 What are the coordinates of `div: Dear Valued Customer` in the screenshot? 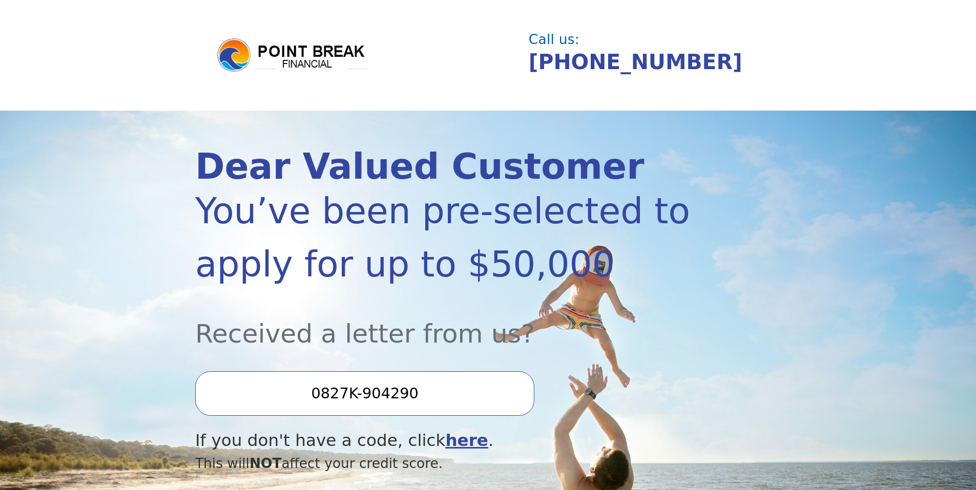 It's located at (444, 167).